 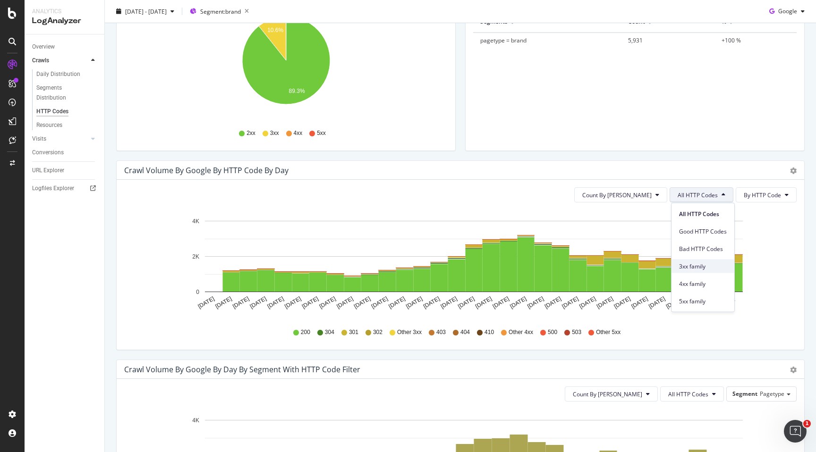 I want to click on text: 89.3%, so click(x=297, y=91).